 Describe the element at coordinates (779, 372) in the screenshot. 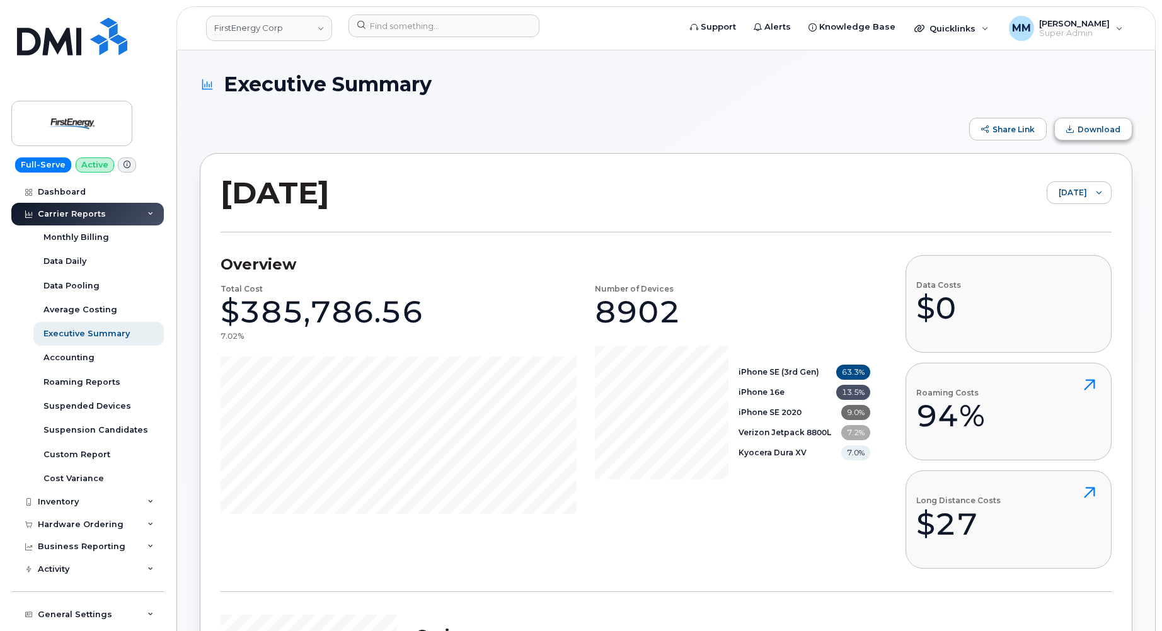

I see `b: iPhone SE (3rd Gen)` at that location.